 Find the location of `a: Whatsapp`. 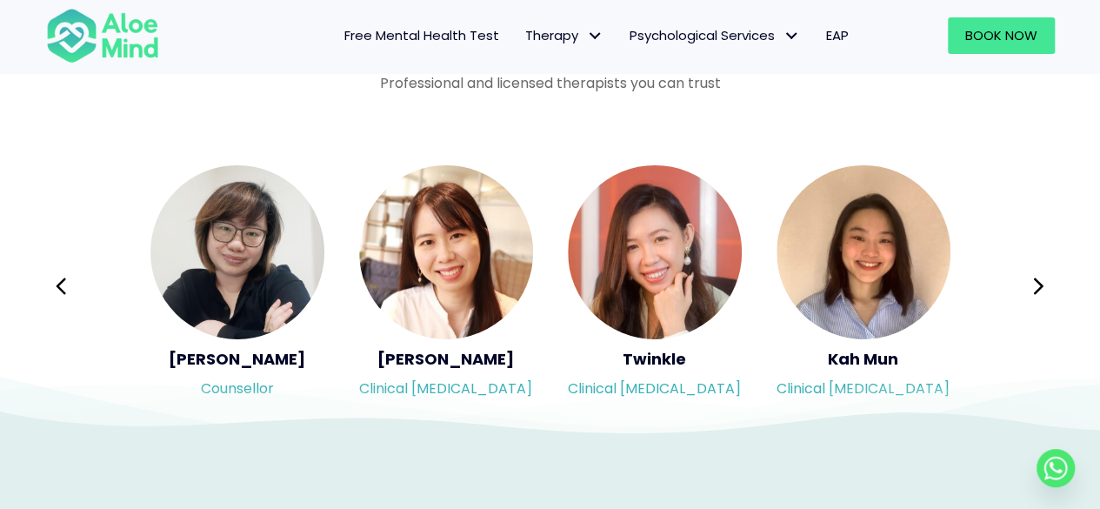

a: Whatsapp is located at coordinates (1056, 468).